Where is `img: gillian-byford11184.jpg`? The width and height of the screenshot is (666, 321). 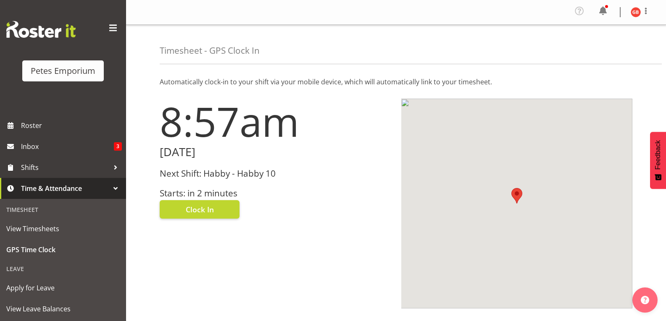
img: gillian-byford11184.jpg is located at coordinates (636, 12).